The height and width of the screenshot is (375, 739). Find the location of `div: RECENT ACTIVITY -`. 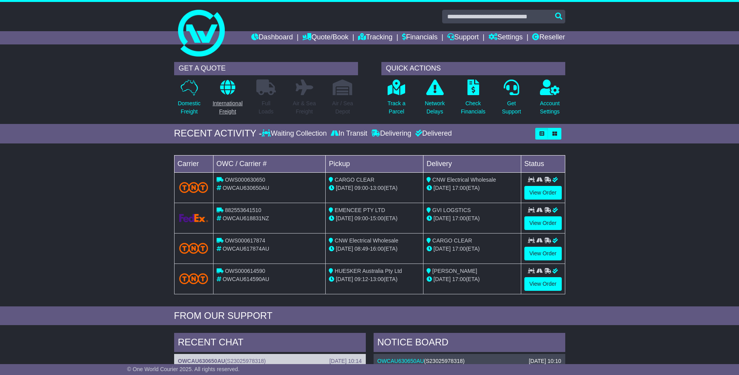

div: RECENT ACTIVITY - is located at coordinates (218, 133).